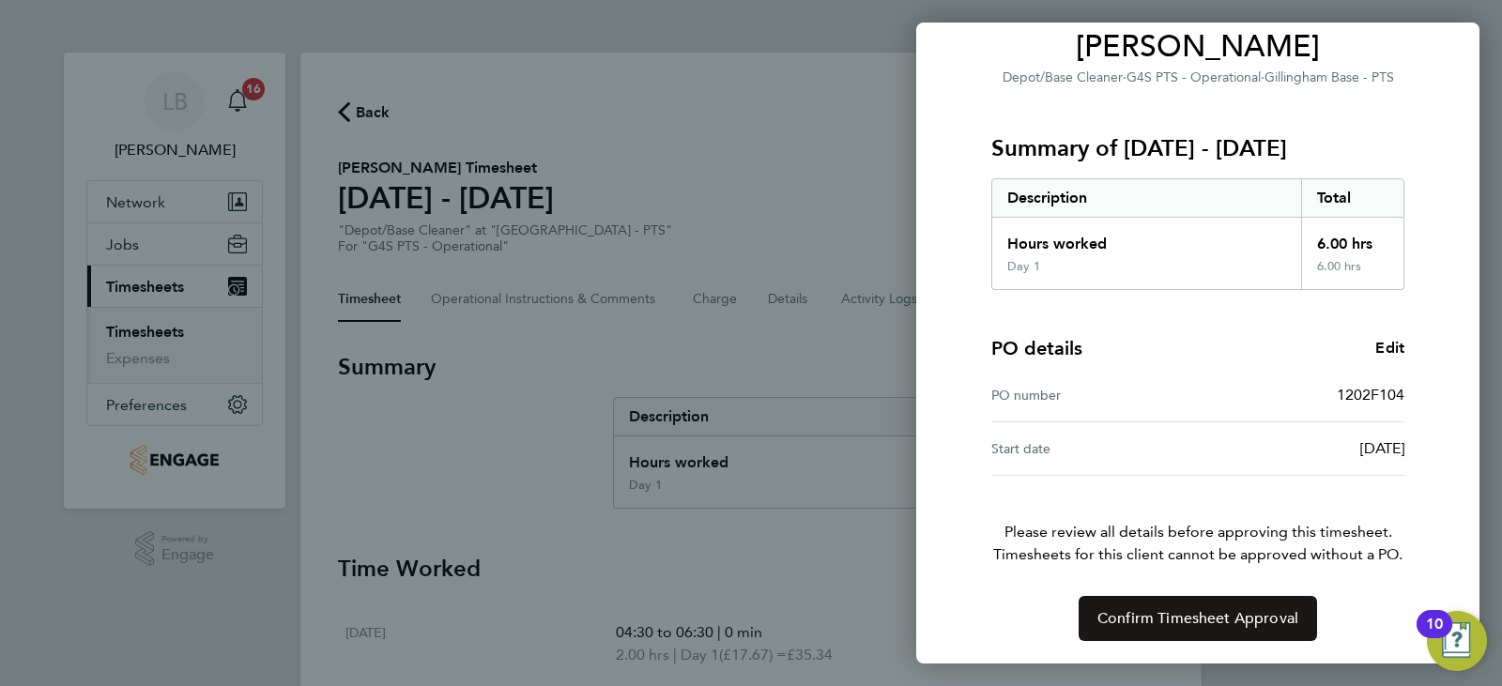 Image resolution: width=1502 pixels, height=686 pixels. I want to click on span: Edit, so click(1389, 347).